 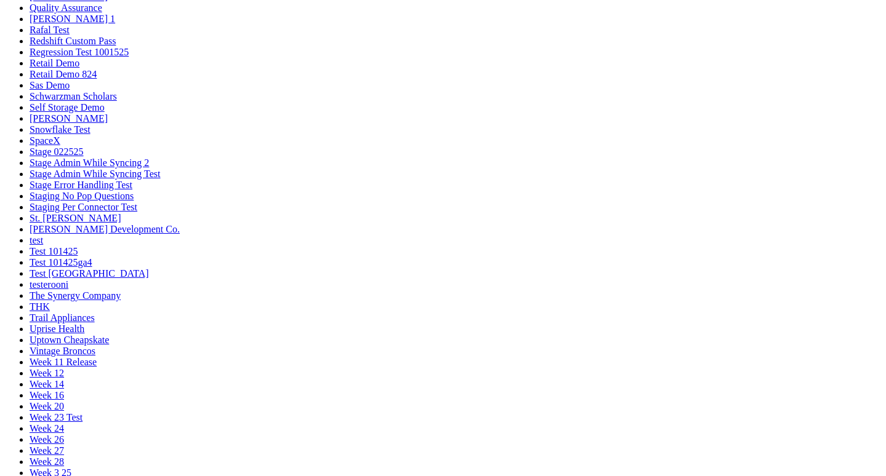 I want to click on a: Retail Demo 824, so click(x=63, y=74).